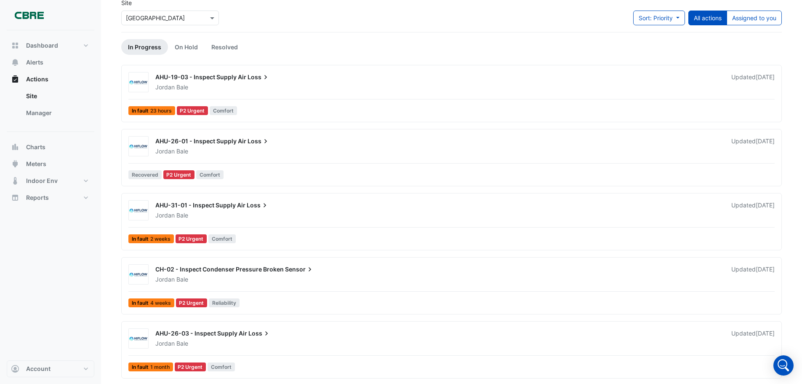 The image size is (802, 384). I want to click on span: Meters, so click(36, 164).